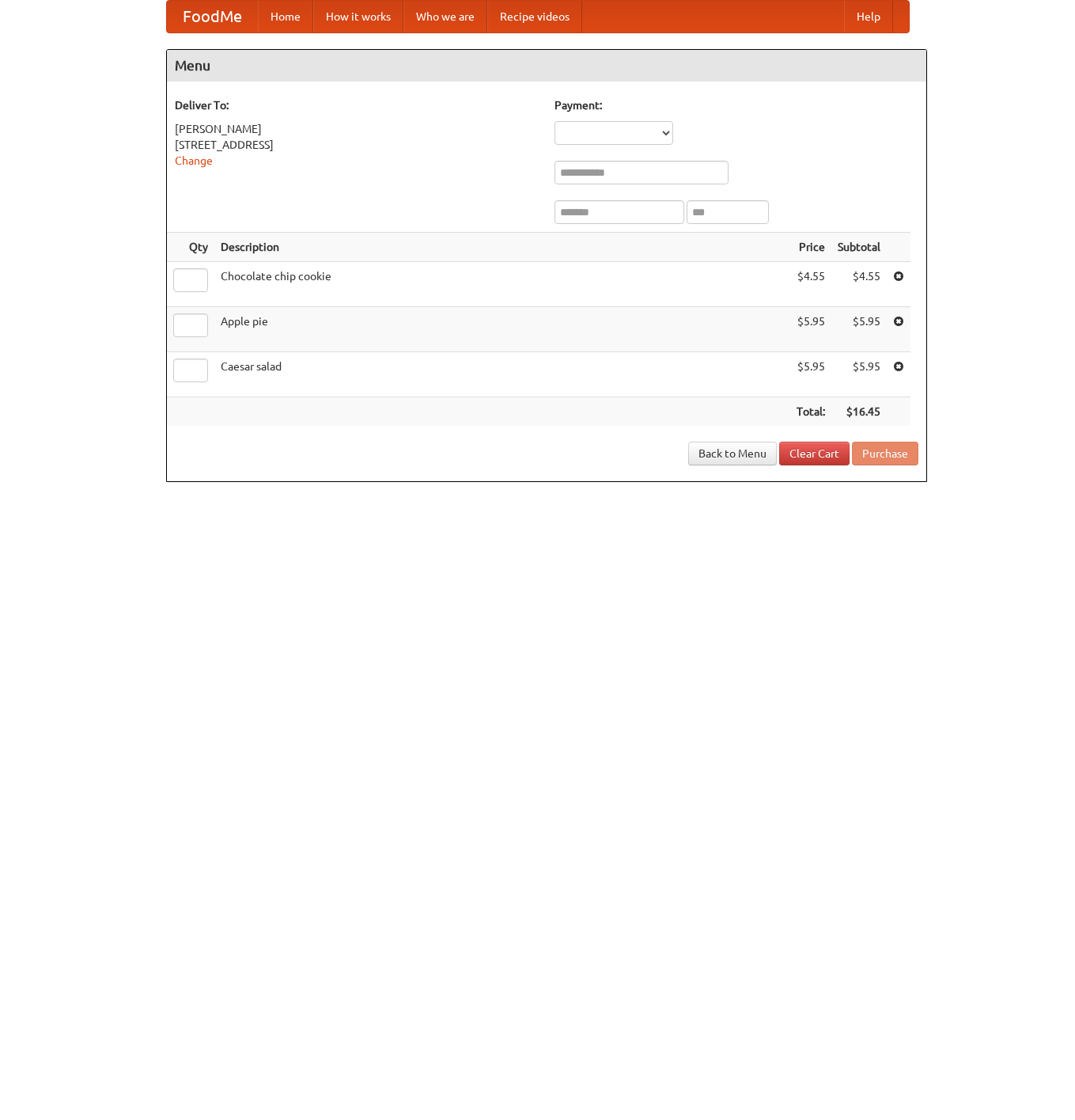 Image resolution: width=1075 pixels, height=1120 pixels. Describe the element at coordinates (194, 161) in the screenshot. I see `a: Change` at that location.